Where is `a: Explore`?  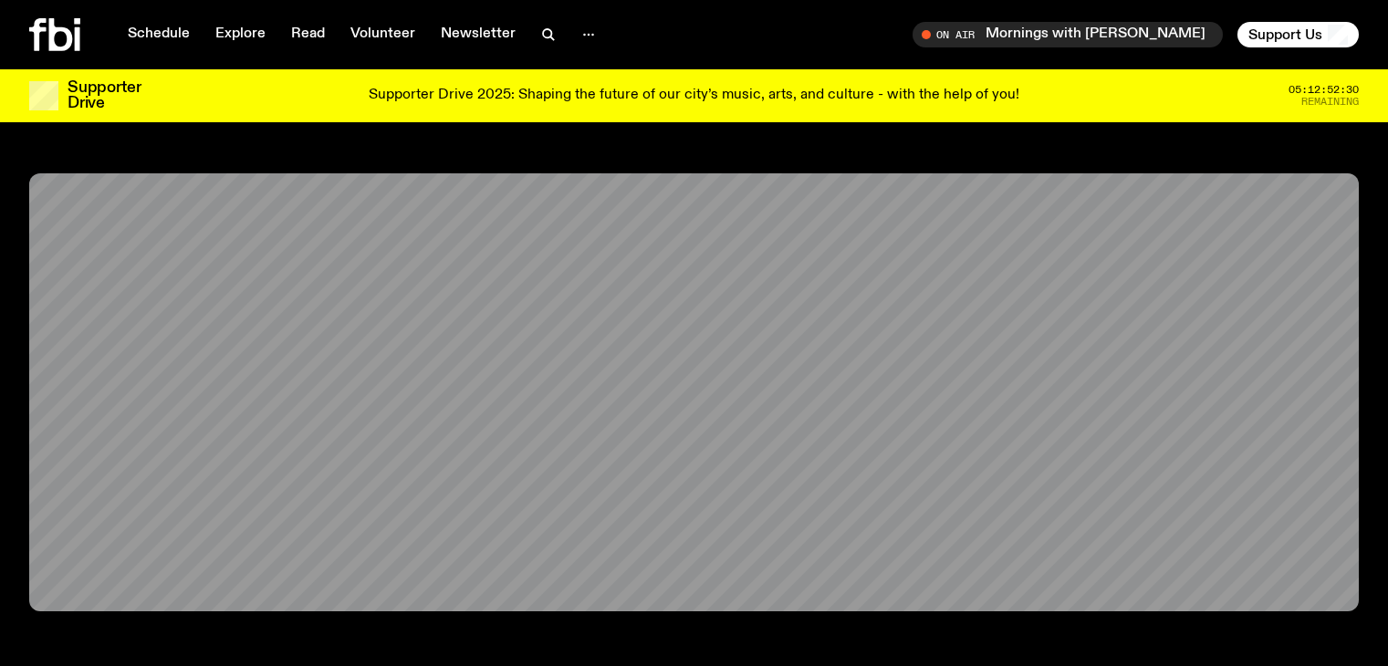 a: Explore is located at coordinates (240, 35).